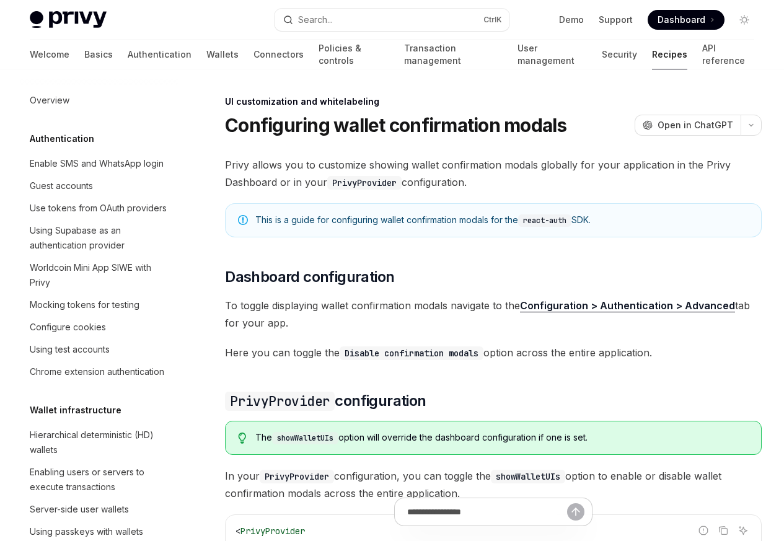 The image size is (784, 541). Describe the element at coordinates (99, 509) in the screenshot. I see `a: Server-side user wallets` at that location.